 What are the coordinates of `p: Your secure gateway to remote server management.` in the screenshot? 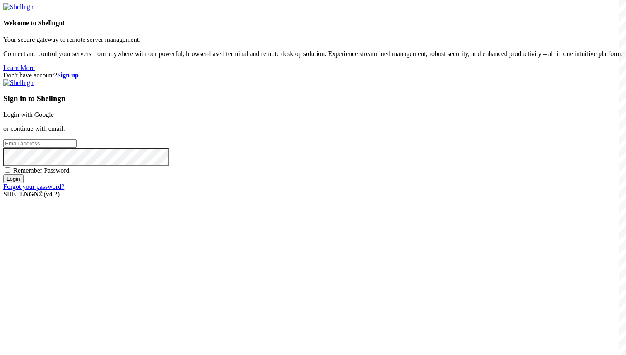 It's located at (313, 40).